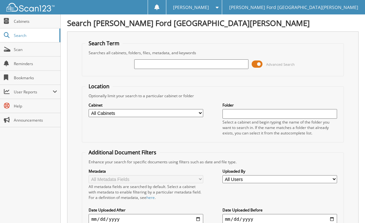  I want to click on span: User Reports, so click(33, 92).